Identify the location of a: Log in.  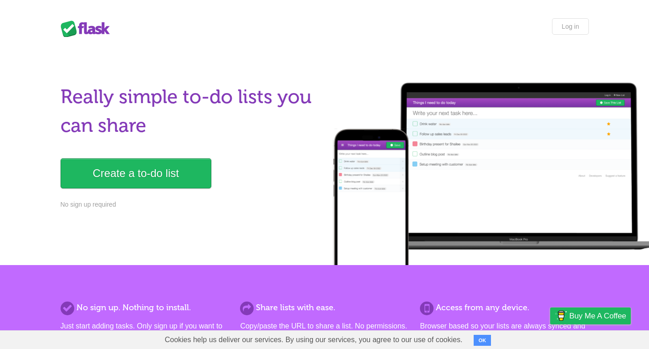
(570, 26).